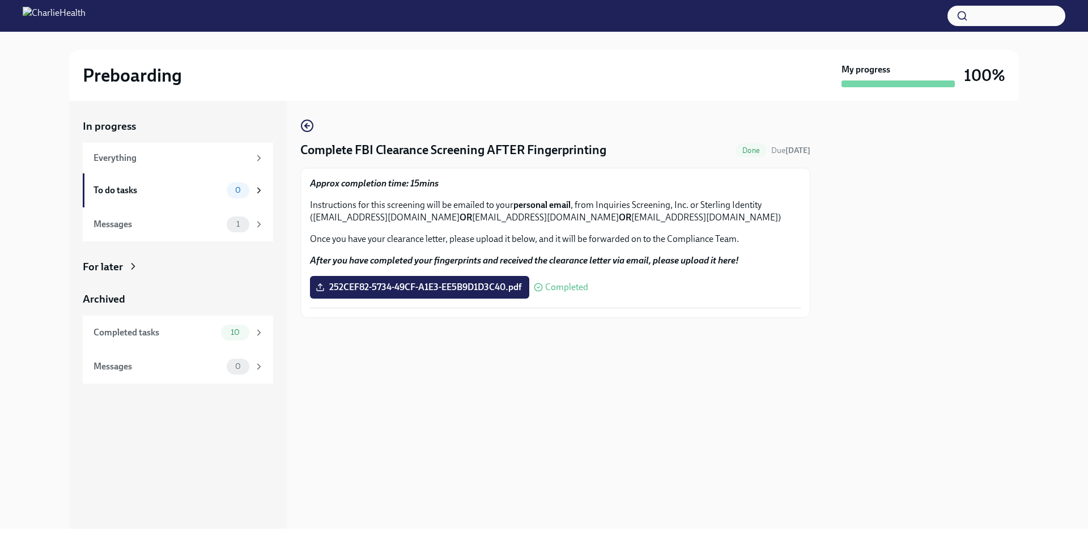 The width and height of the screenshot is (1088, 540). What do you see at coordinates (556, 211) in the screenshot?
I see `p: Instructions for this screening will be emailed to your , from Inquiries Screening, Inc. or Sterl...` at bounding box center [556, 211].